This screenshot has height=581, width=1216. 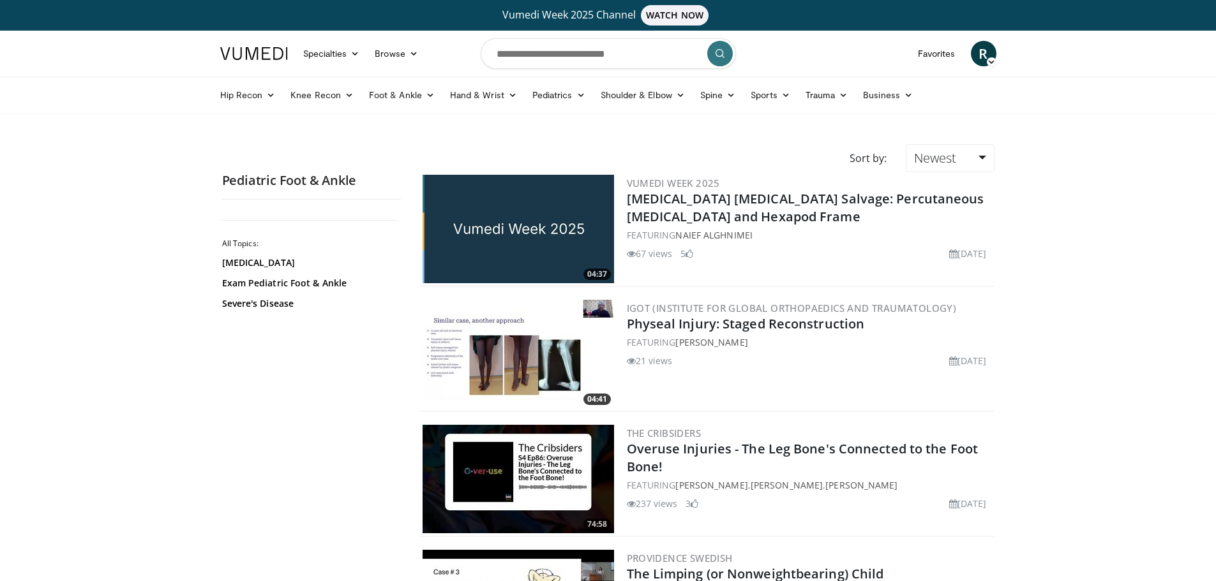 I want to click on li: 67 views, so click(x=650, y=253).